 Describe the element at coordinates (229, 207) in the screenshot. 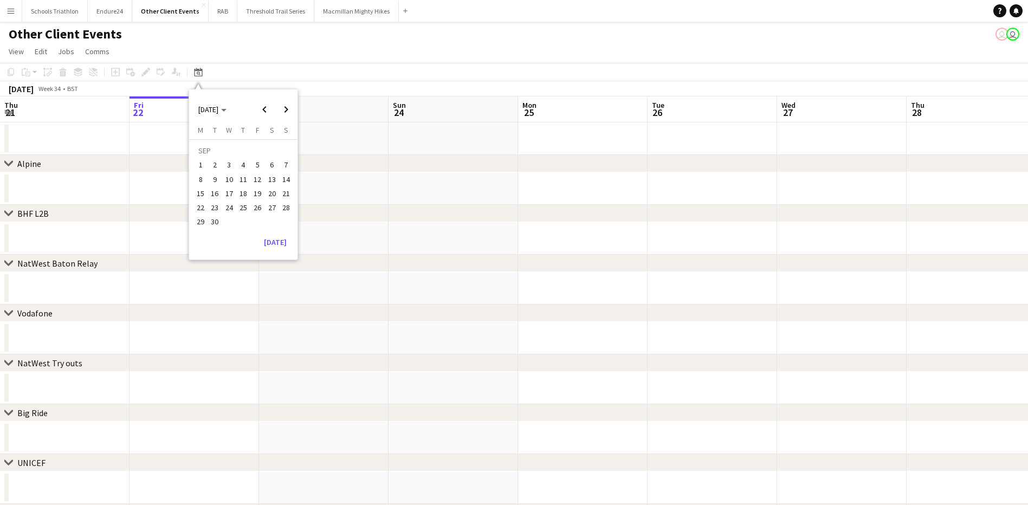

I see `span: 24` at that location.